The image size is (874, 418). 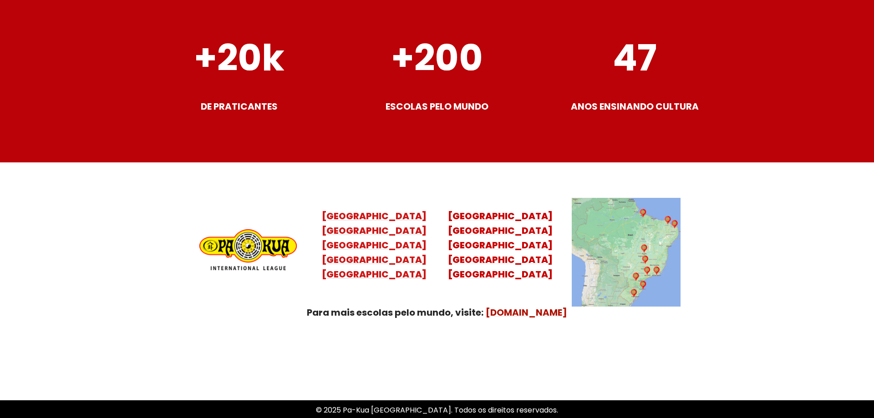 I want to click on strong: ESCOLAS PELO MUNDO, so click(x=437, y=107).